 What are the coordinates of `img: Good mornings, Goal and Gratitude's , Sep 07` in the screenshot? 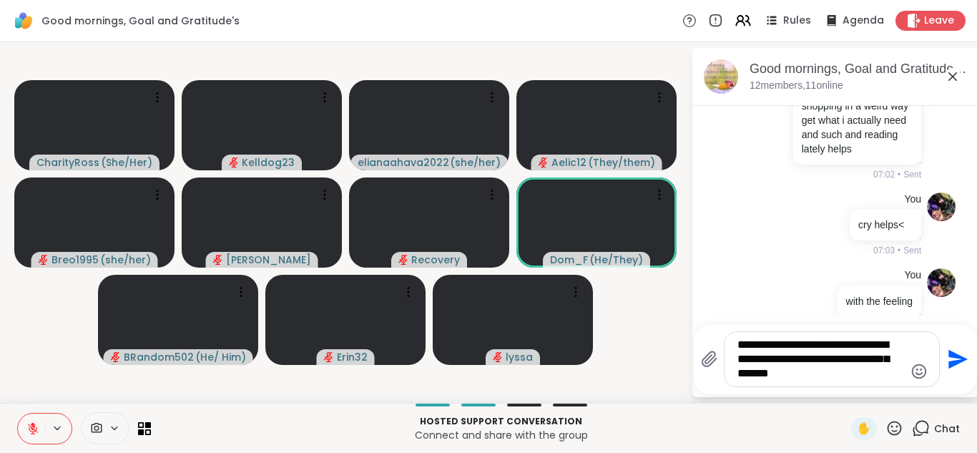 It's located at (721, 77).